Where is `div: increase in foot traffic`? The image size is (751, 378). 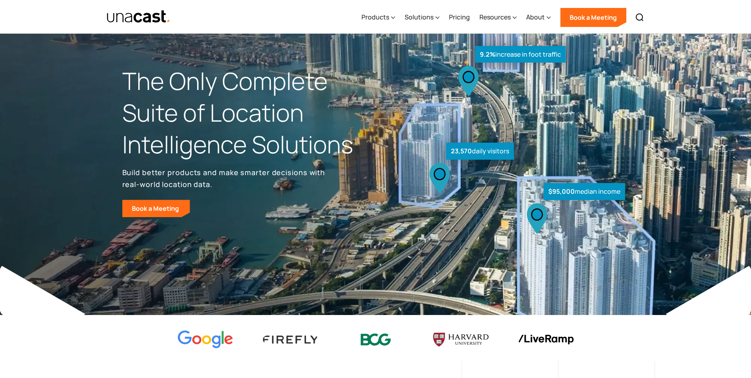 div: increase in foot traffic is located at coordinates (520, 54).